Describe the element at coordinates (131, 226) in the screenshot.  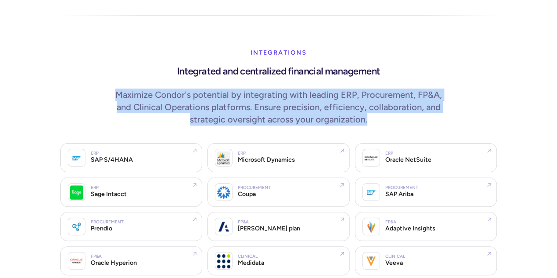
I see `a: ProcurementPrendio` at that location.